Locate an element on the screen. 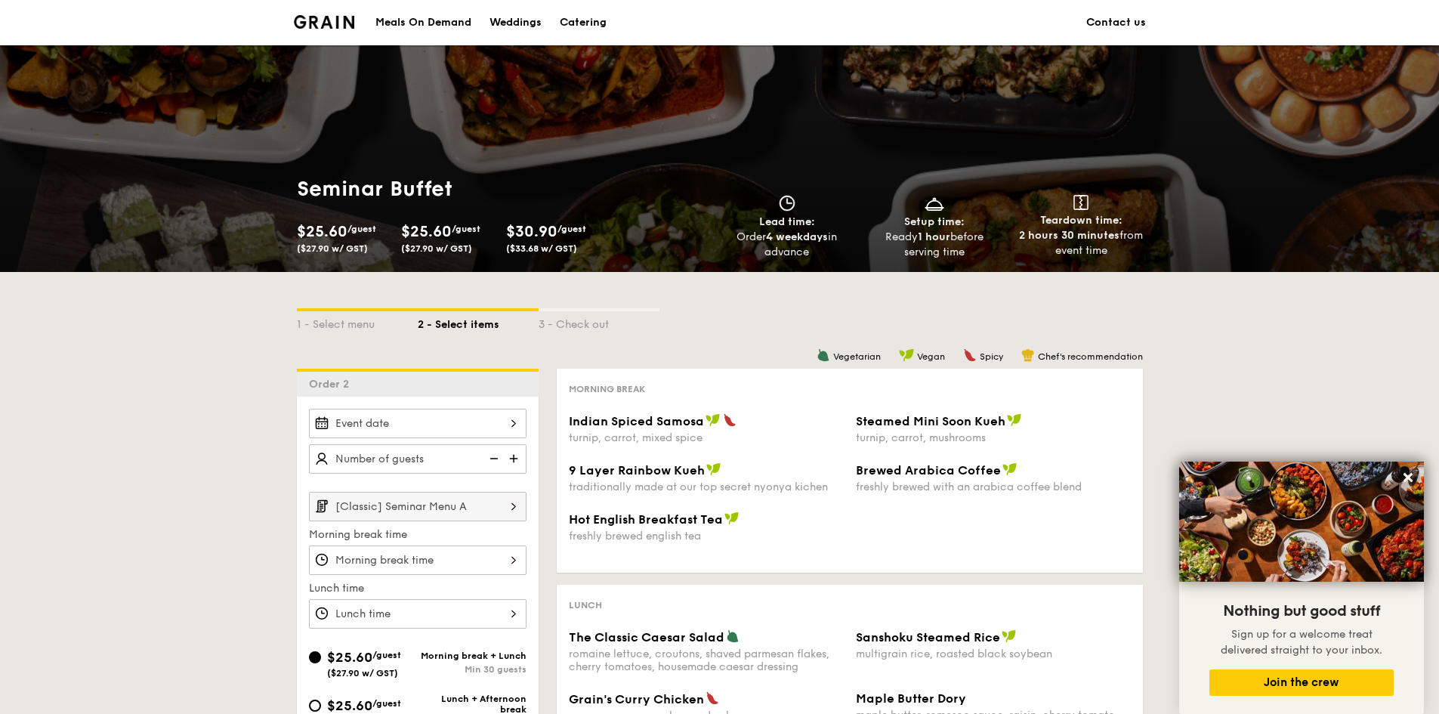  div: Morning break + Lunch is located at coordinates (472, 656).